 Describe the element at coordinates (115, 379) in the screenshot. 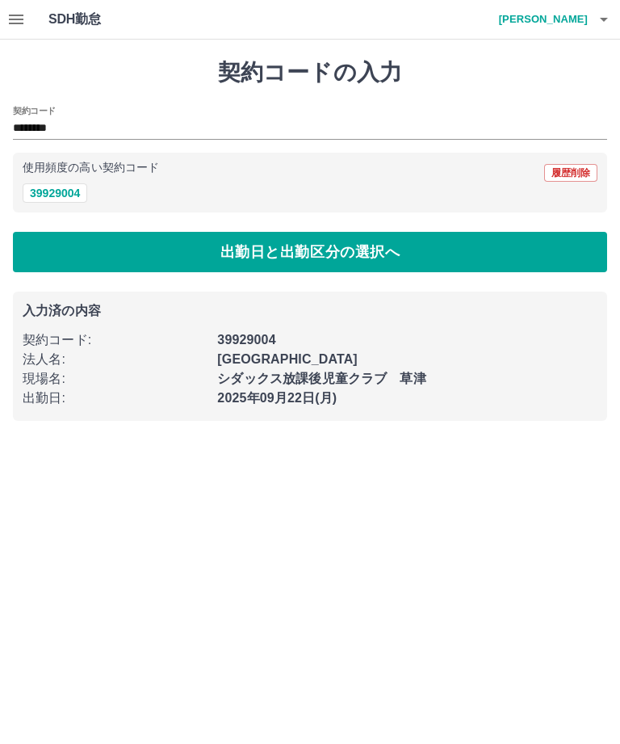

I see `p: 現場名 :` at that location.